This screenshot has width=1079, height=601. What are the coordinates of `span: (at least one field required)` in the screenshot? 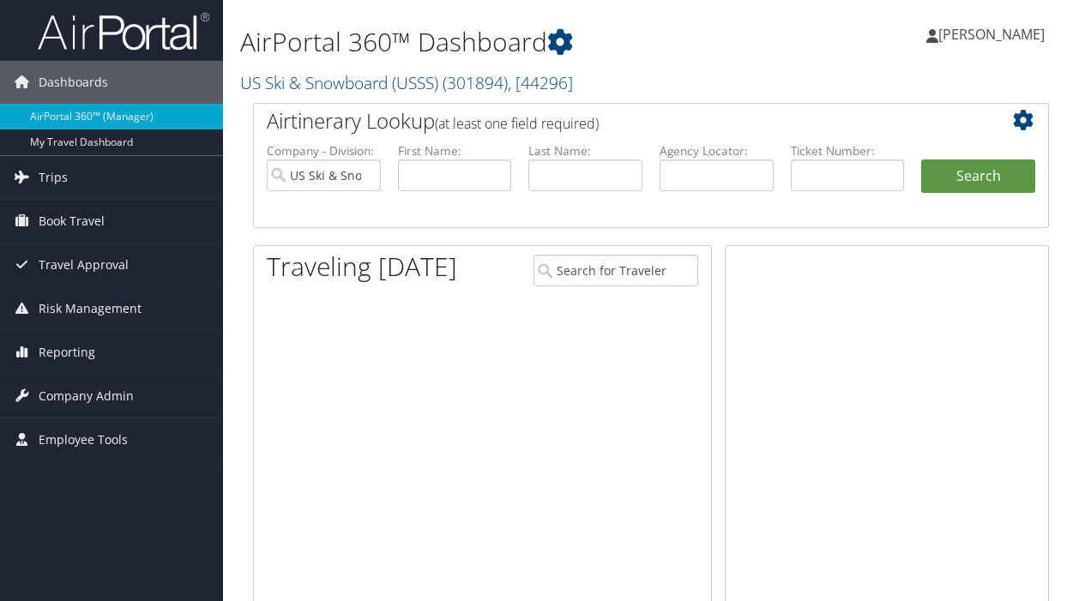 It's located at (516, 123).